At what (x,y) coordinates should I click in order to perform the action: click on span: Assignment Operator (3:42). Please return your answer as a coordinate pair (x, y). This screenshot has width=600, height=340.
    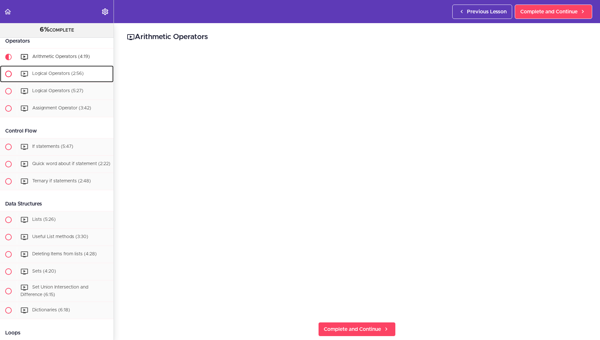
    Looking at the image, I should click on (61, 108).